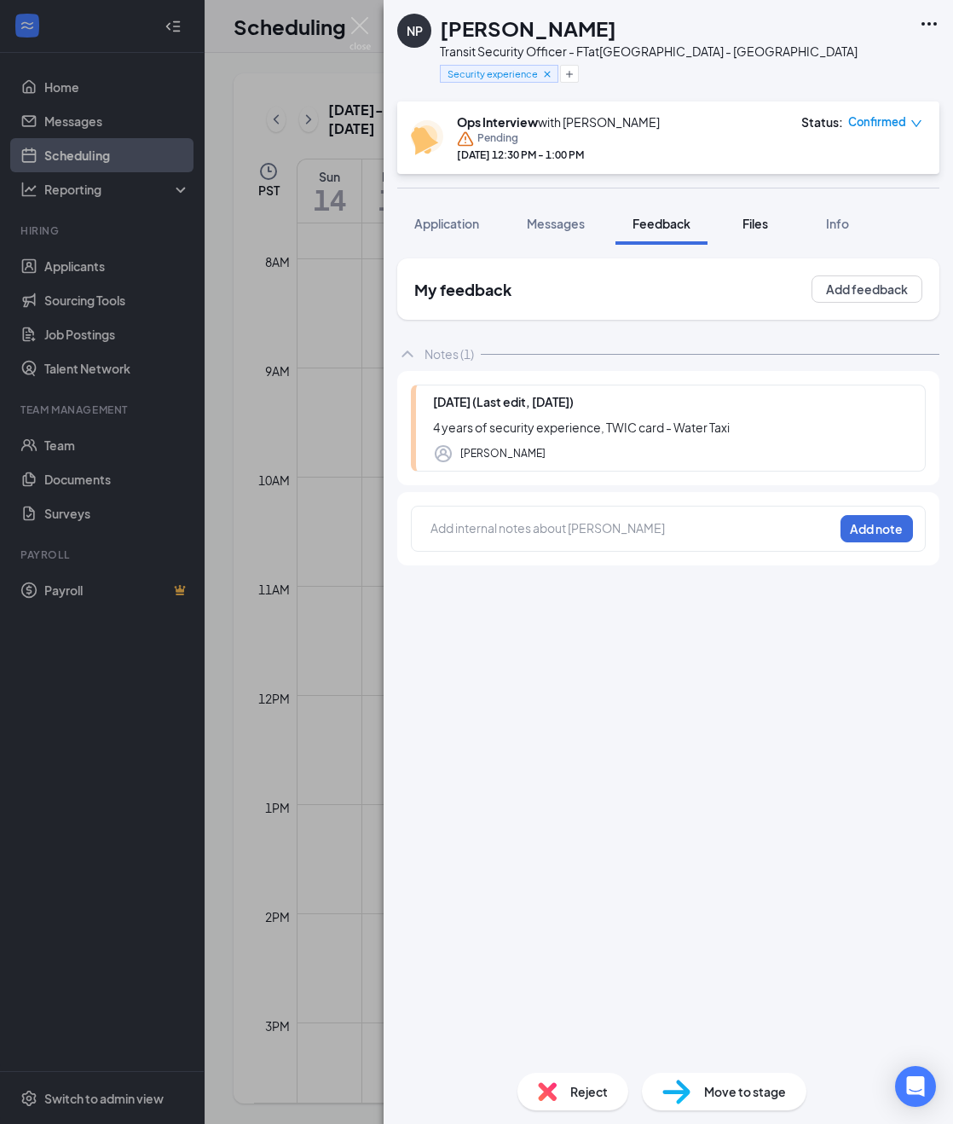 The width and height of the screenshot is (953, 1124). What do you see at coordinates (929, 24) in the screenshot?
I see `svg: Ellipses` at bounding box center [929, 24].